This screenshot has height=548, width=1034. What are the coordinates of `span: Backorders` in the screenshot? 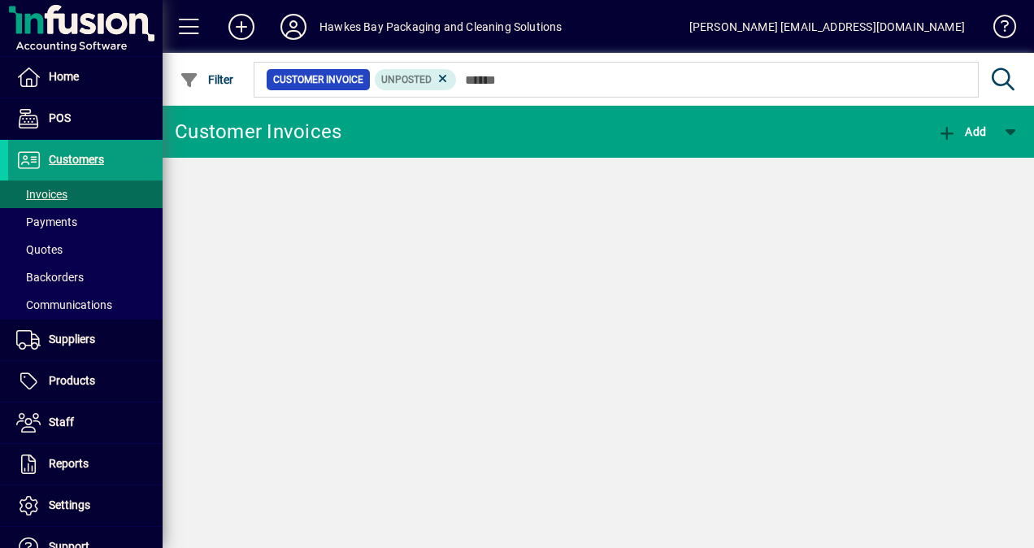 It's located at (50, 277).